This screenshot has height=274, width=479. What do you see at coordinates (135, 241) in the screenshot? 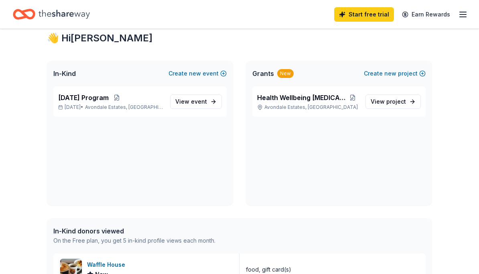
I see `div: On the Free plan, you get 5 in-kind profile views each month.` at bounding box center [135, 241].